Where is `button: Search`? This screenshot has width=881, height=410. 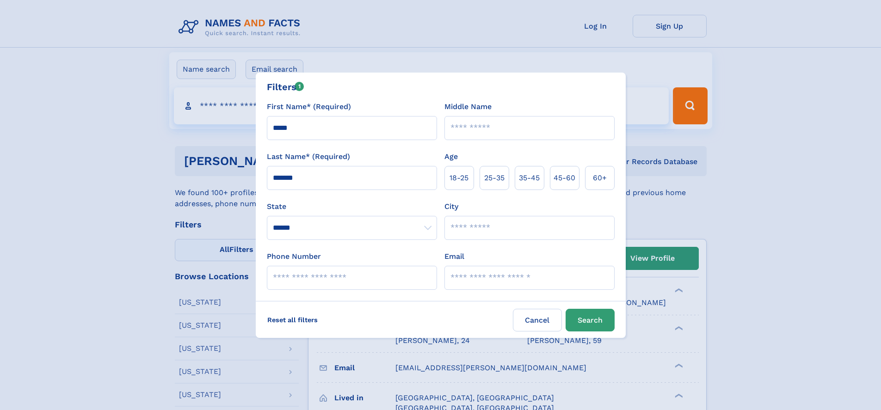 button: Search is located at coordinates (590, 320).